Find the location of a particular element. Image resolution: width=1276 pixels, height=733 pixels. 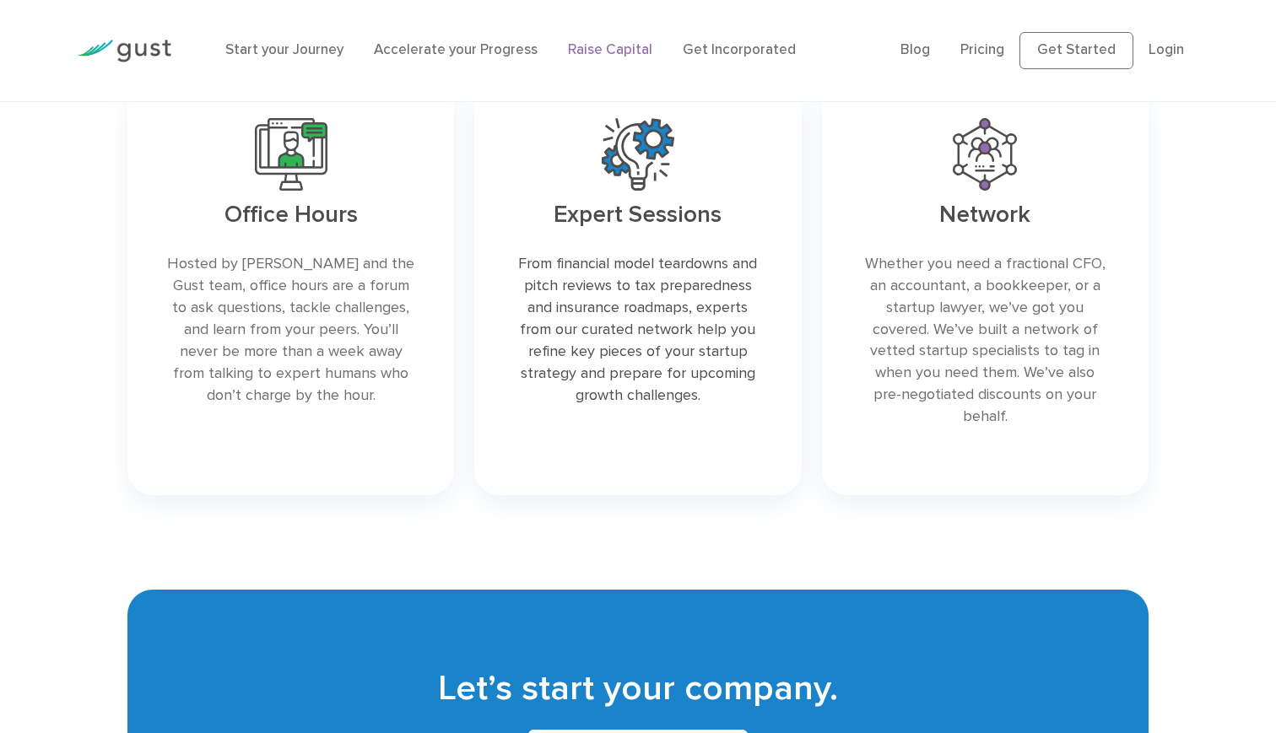

h2: Let’s start your company. is located at coordinates (638, 689).